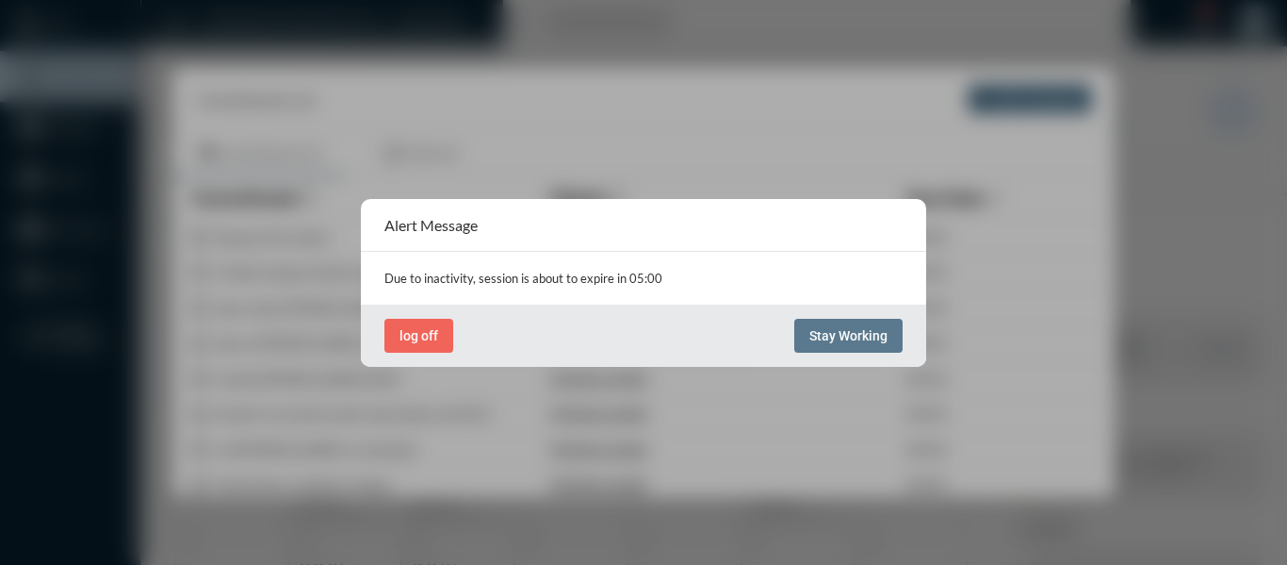  What do you see at coordinates (644, 278) in the screenshot?
I see `p: Due to inactivity, session is about to expire in 05:00` at bounding box center [644, 278].